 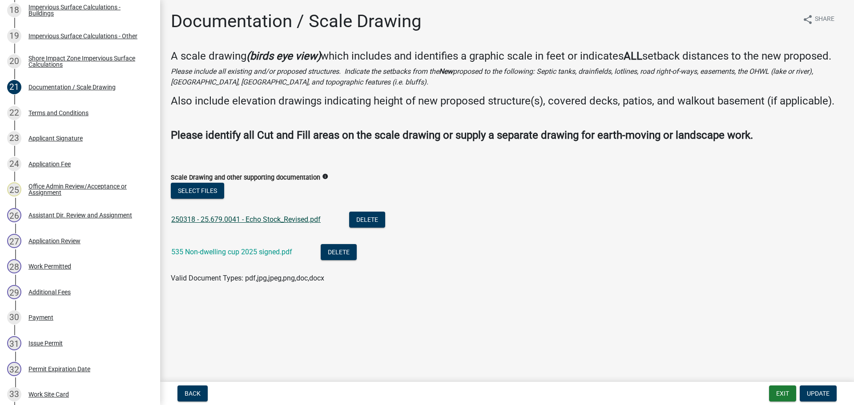 I want to click on div: Applicant Signature, so click(x=56, y=138).